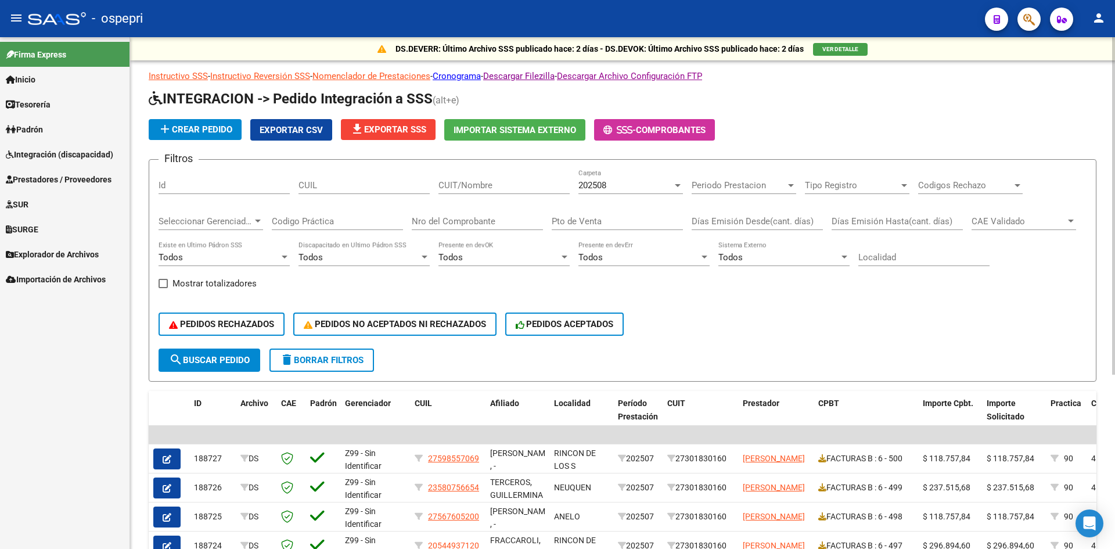 Image resolution: width=1115 pixels, height=549 pixels. Describe the element at coordinates (518, 76) in the screenshot. I see `a: Descargar Filezilla` at that location.